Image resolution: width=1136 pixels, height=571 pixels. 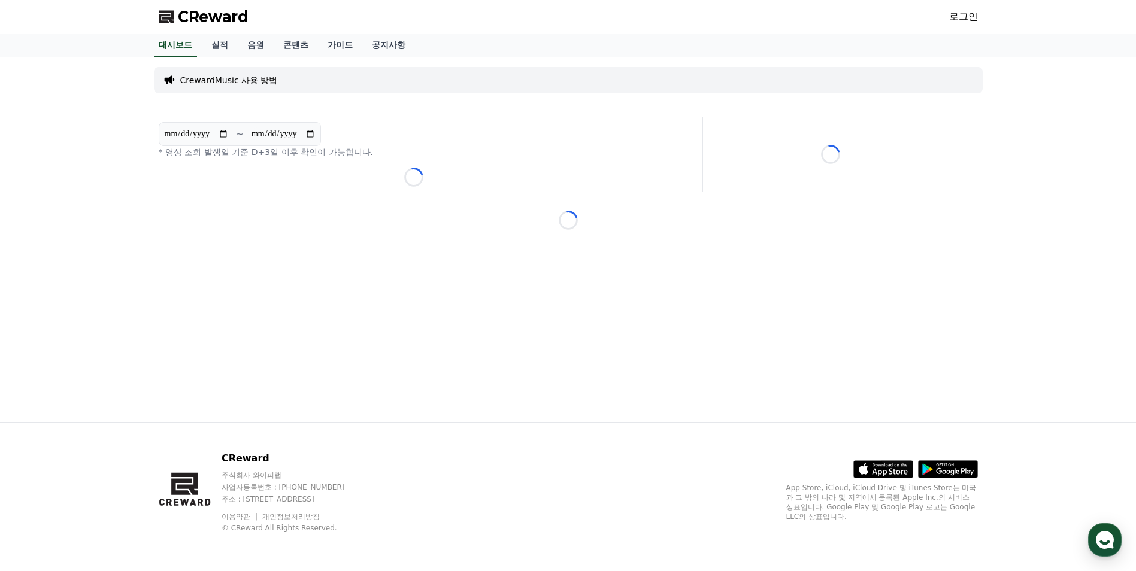 What do you see at coordinates (117, 395) in the screenshot?
I see `a: 대화` at bounding box center [117, 395].